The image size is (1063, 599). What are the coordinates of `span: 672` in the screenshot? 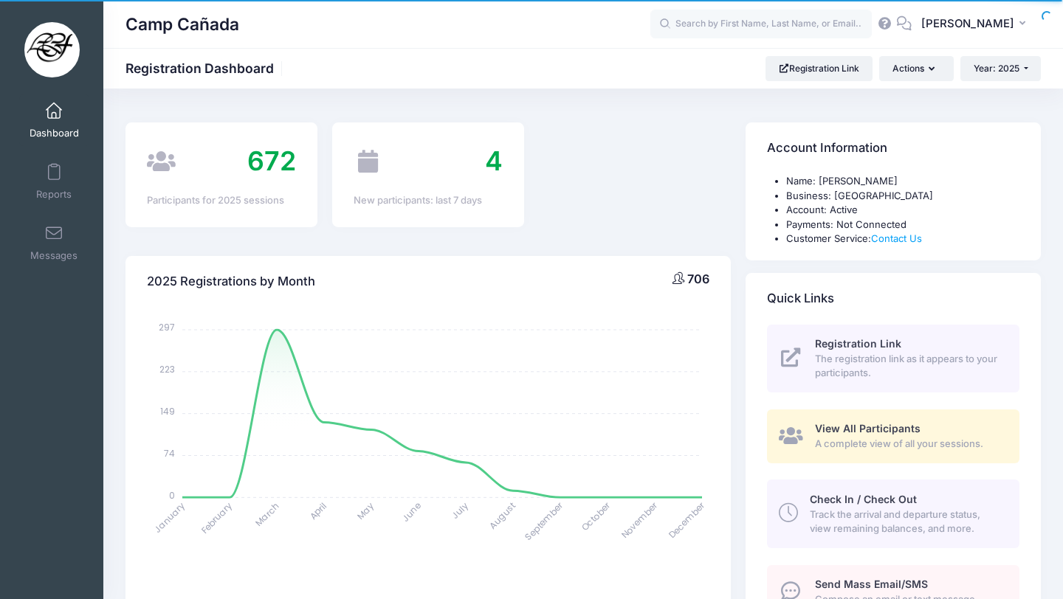 It's located at (272, 161).